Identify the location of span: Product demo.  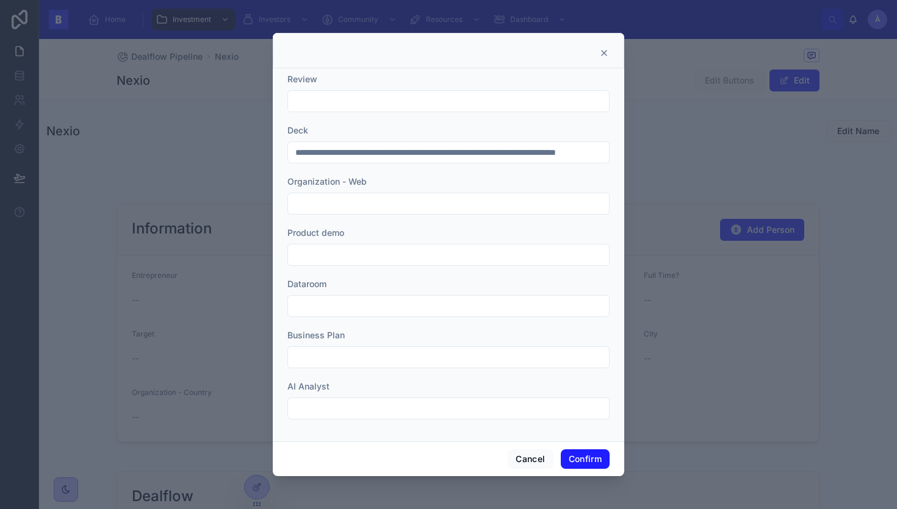
(315, 232).